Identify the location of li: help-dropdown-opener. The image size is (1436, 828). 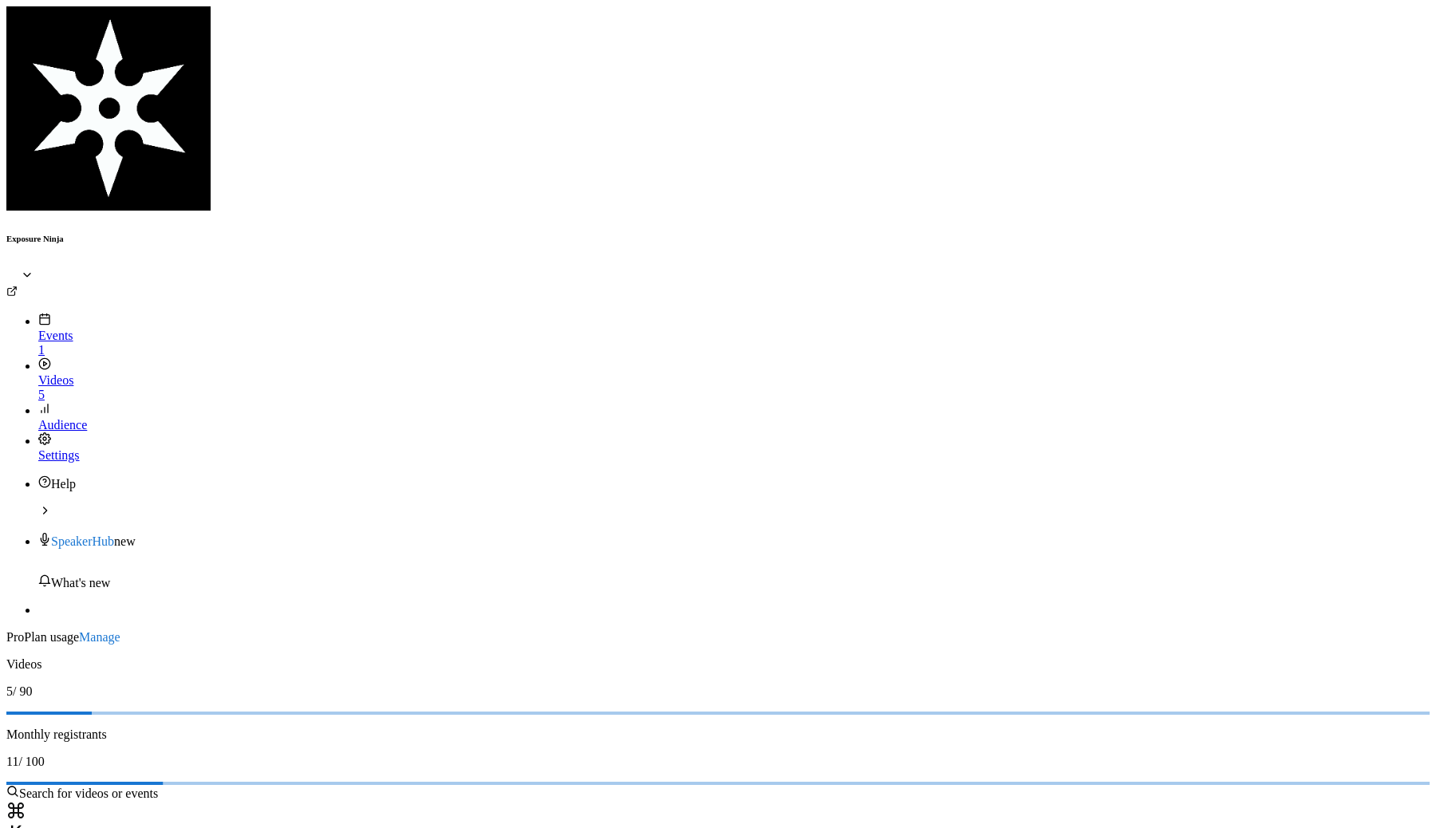
(734, 498).